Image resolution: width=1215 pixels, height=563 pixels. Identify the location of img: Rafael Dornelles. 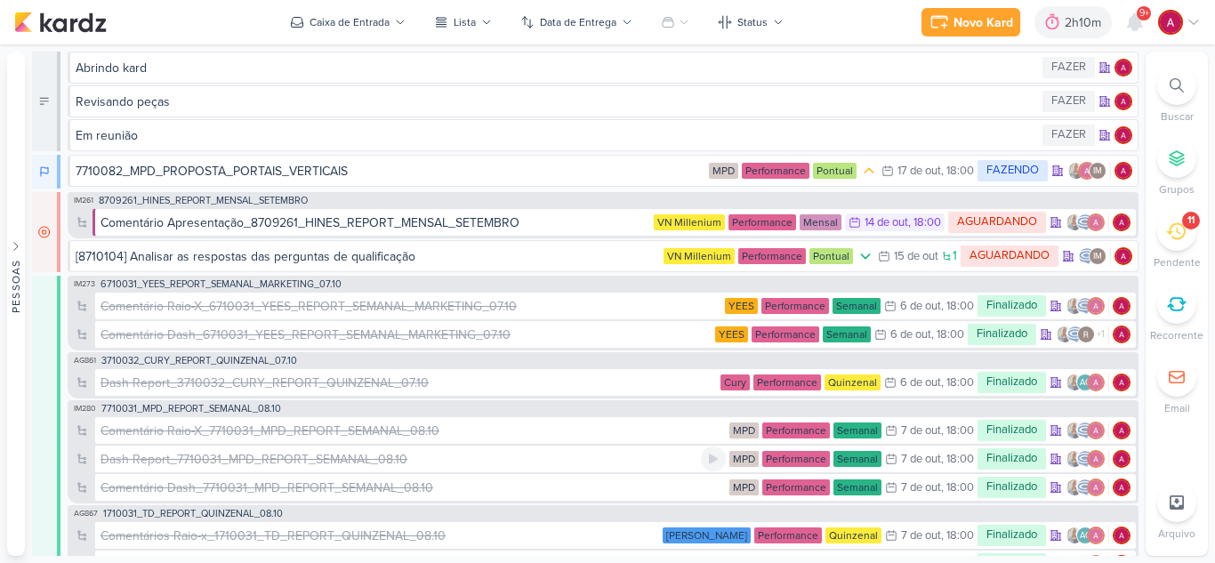
(1086, 334).